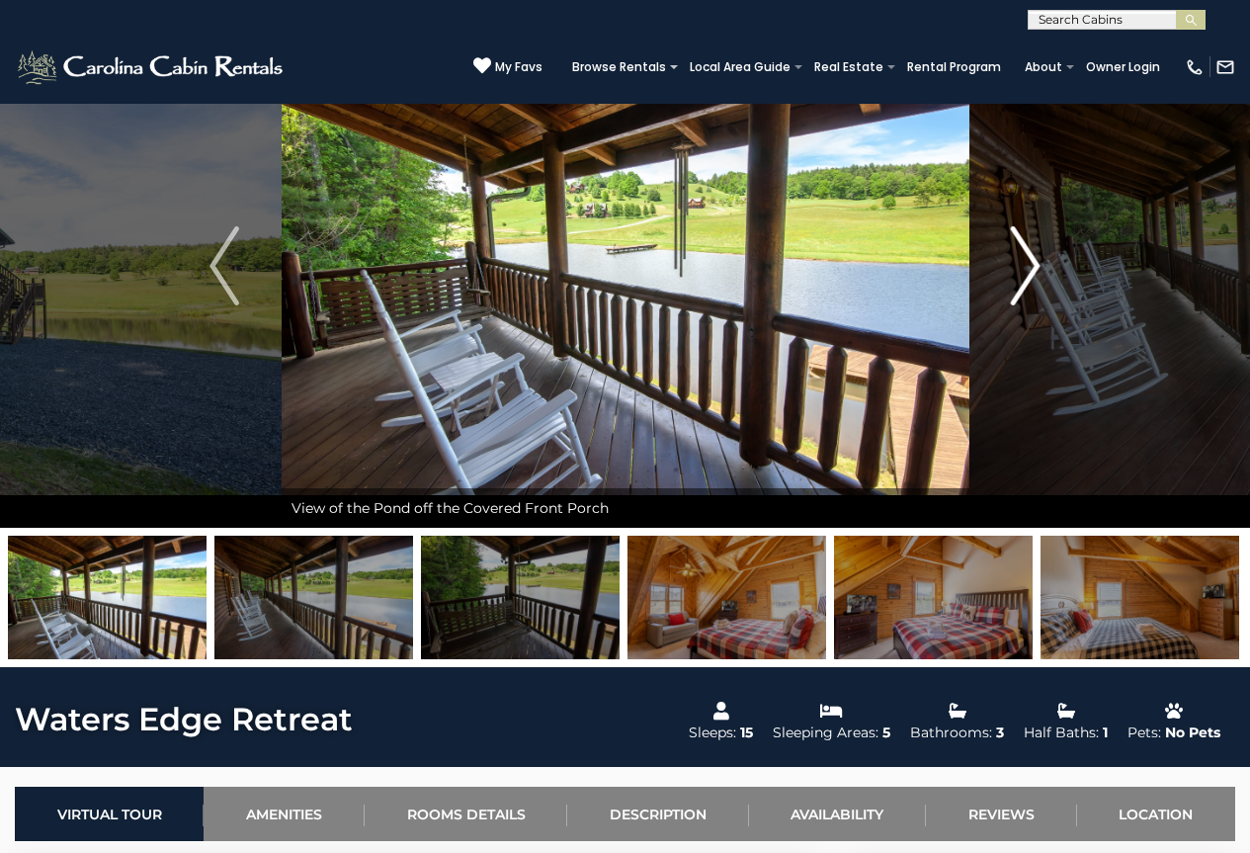 The width and height of the screenshot is (1250, 853). Describe the element at coordinates (1043, 67) in the screenshot. I see `a: About` at that location.